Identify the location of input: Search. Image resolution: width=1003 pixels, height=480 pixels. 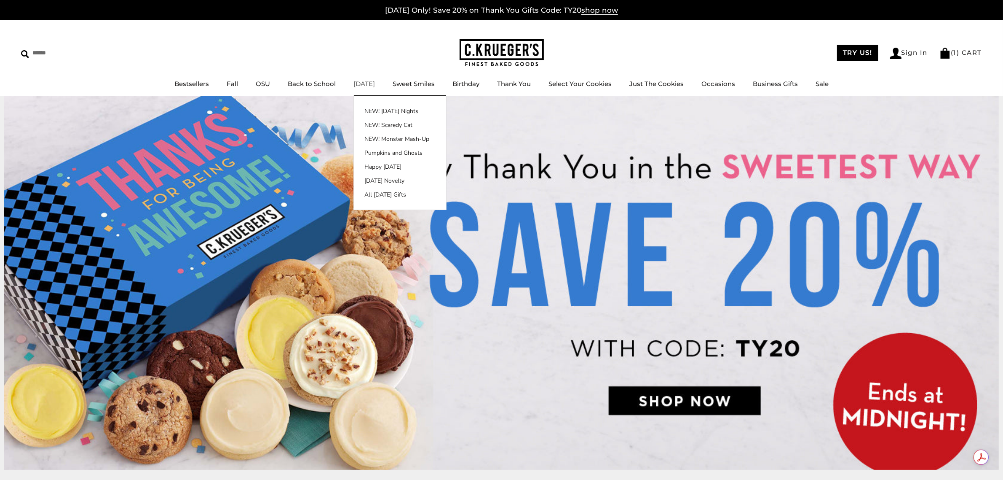
(71, 53).